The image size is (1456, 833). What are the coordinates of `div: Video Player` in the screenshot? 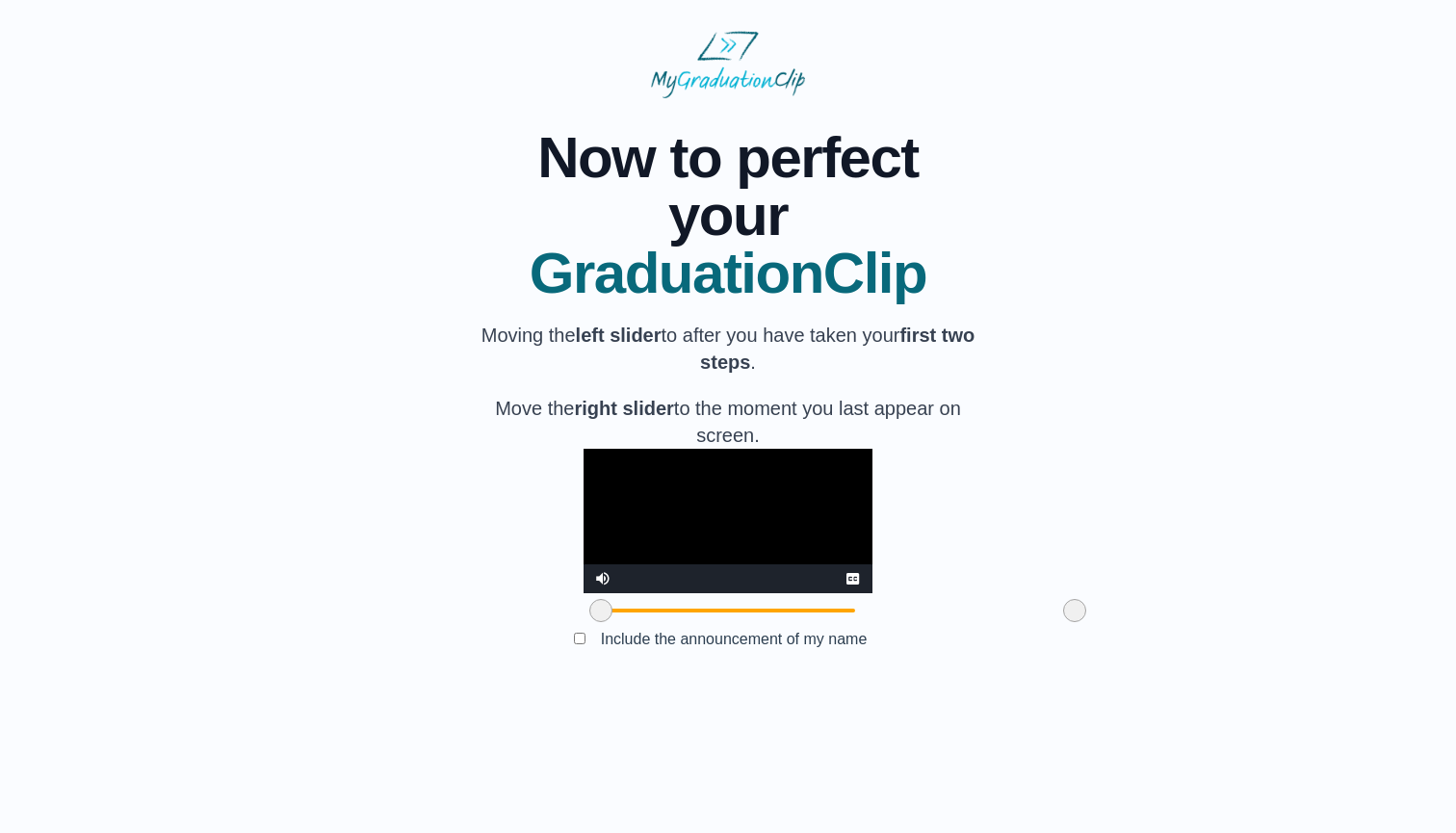 It's located at (728, 521).